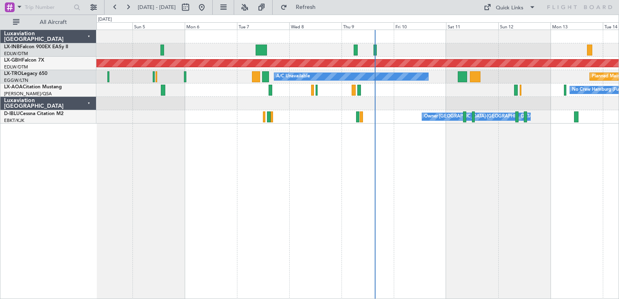  Describe the element at coordinates (13, 60) in the screenshot. I see `span: LX-GBH` at that location.